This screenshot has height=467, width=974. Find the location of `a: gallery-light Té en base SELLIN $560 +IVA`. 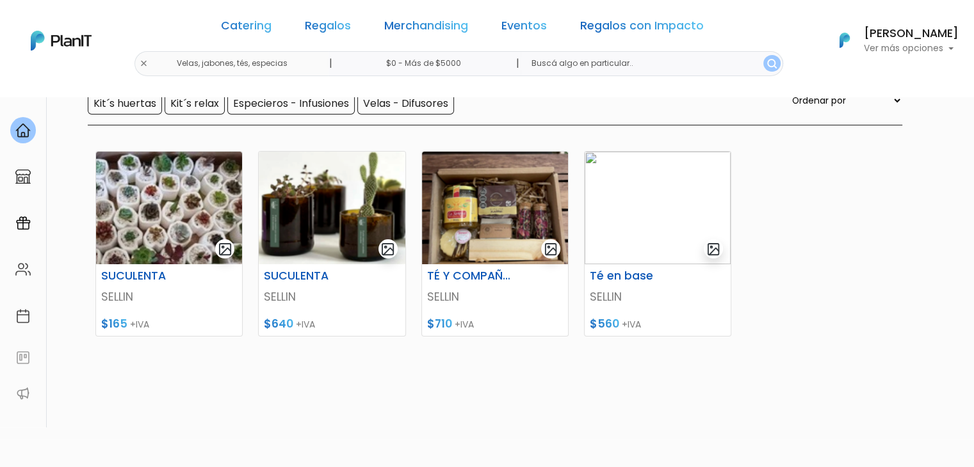

a: gallery-light Té en base SELLIN $560 +IVA is located at coordinates (657, 244).